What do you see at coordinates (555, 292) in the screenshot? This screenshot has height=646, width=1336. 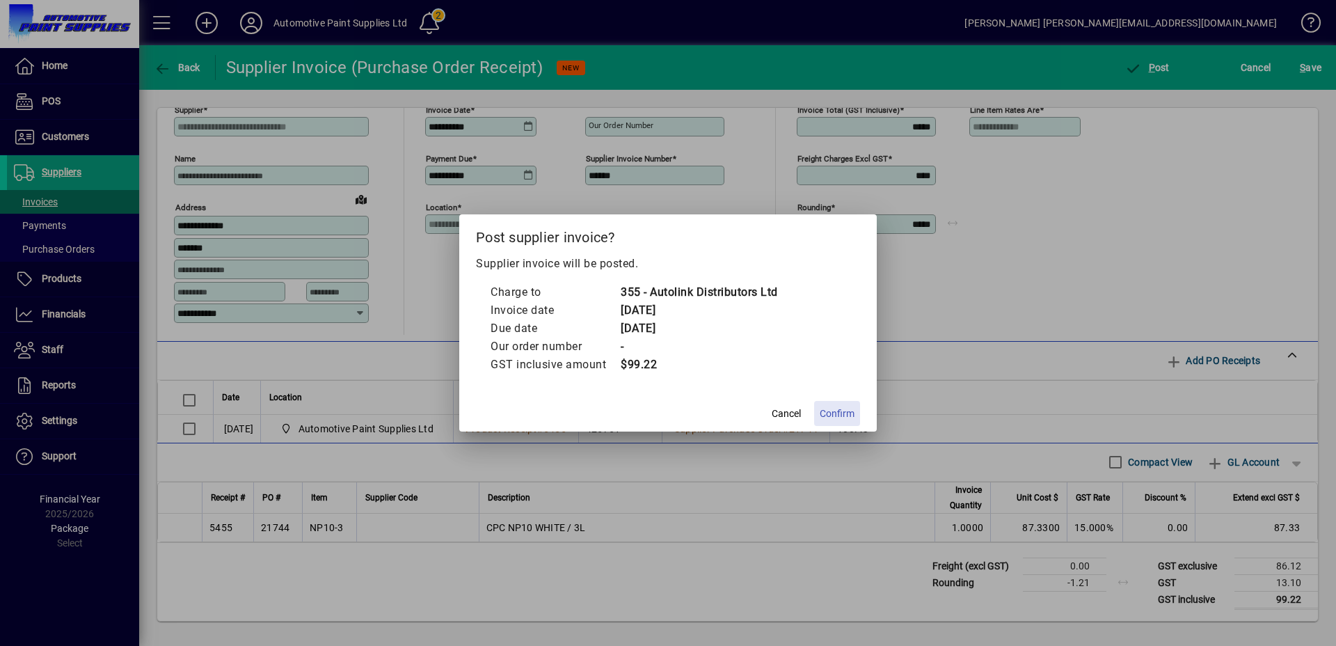 I see `td: Charge to` at bounding box center [555, 292].